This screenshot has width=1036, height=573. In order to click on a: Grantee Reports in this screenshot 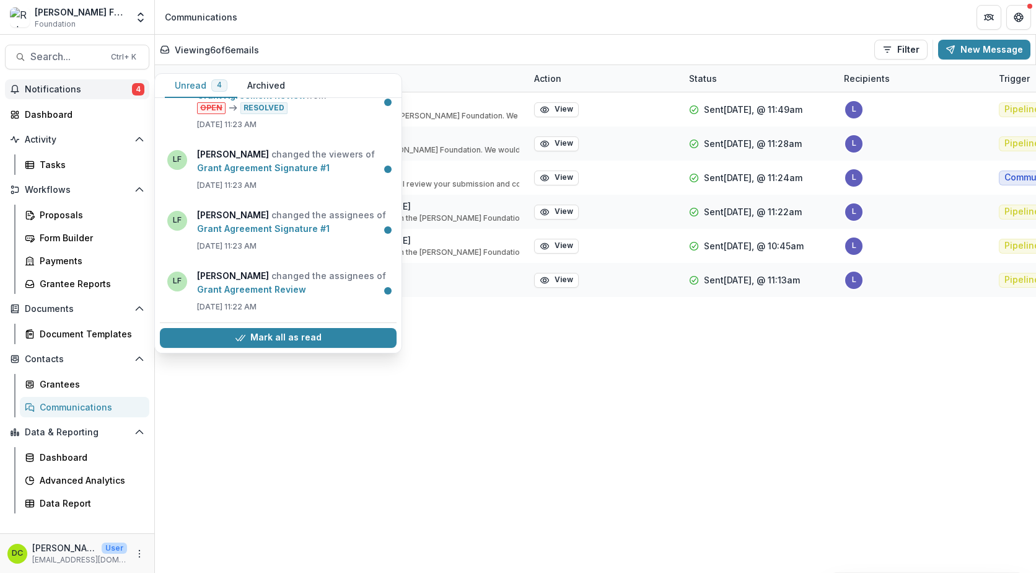, I will do `click(84, 283)`.